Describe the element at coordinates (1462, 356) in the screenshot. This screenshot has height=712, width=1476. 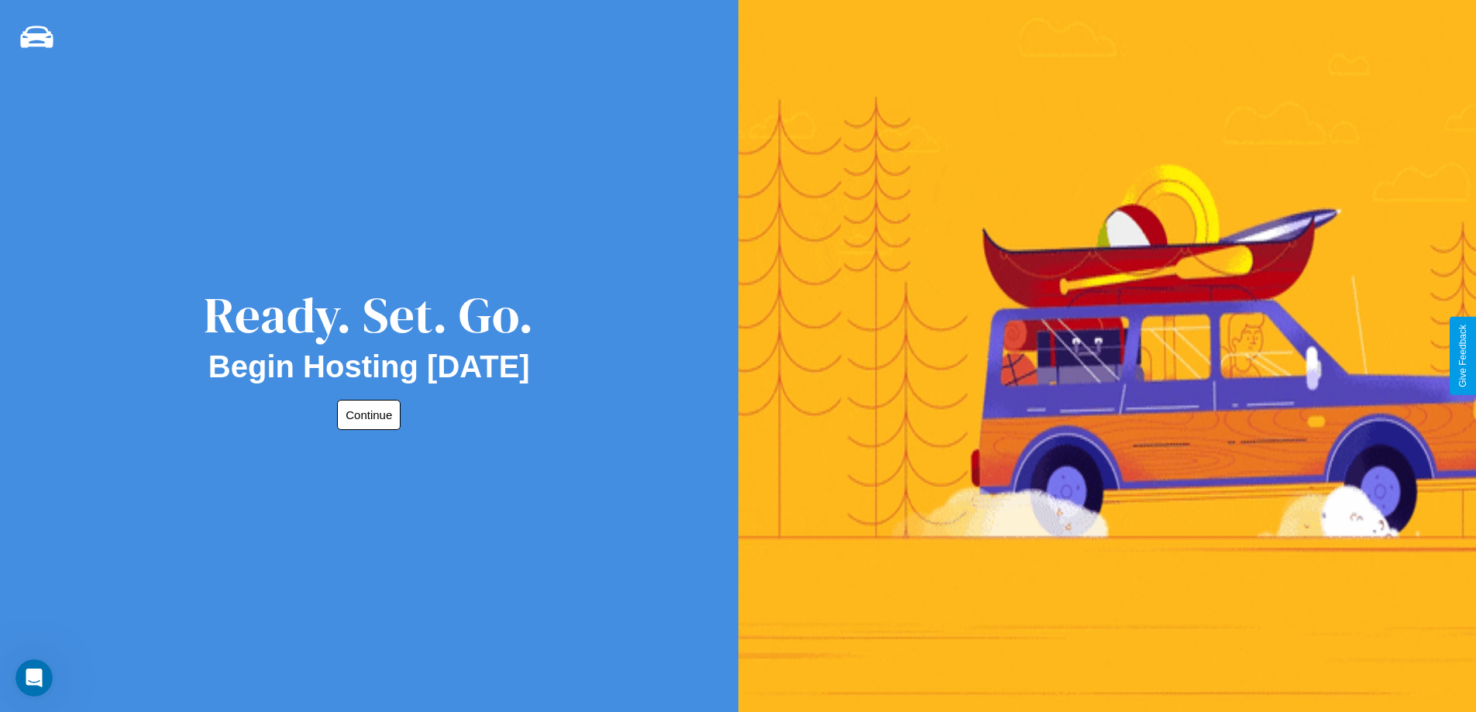
I see `div: Give Feedback` at that location.